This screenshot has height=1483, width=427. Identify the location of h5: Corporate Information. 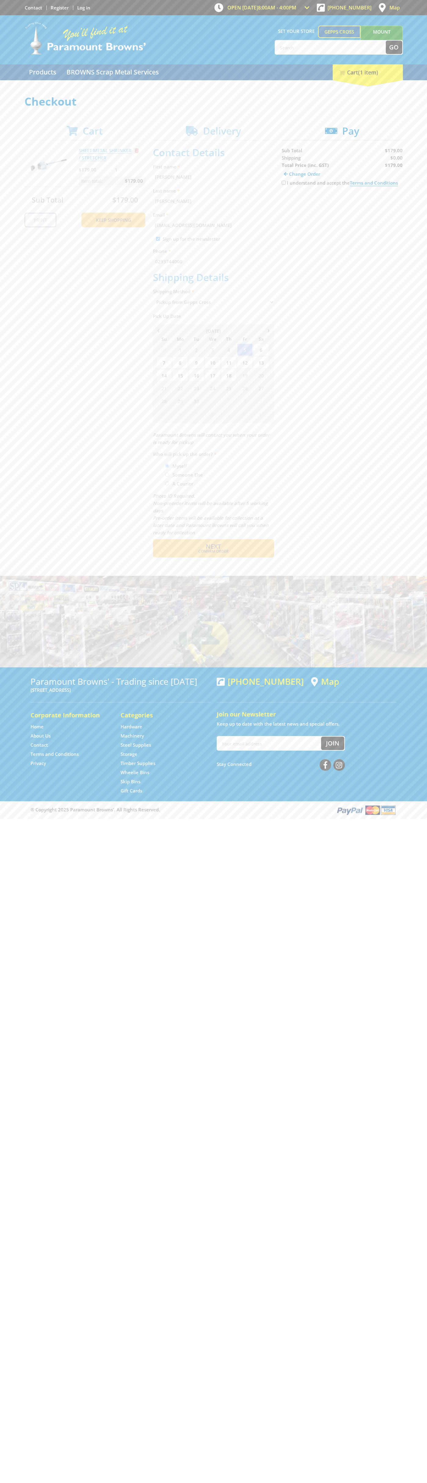
(69, 715).